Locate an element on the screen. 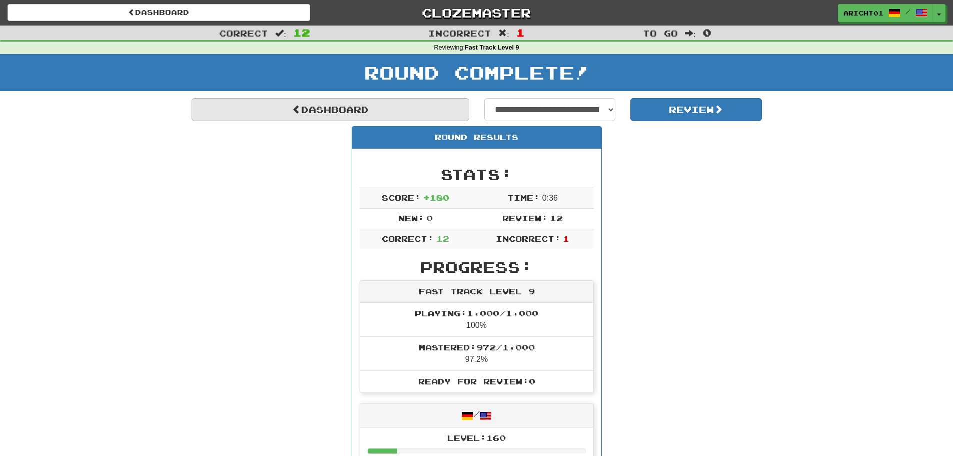 The height and width of the screenshot is (456, 953). span: Ready for Review: 0 is located at coordinates (477, 381).